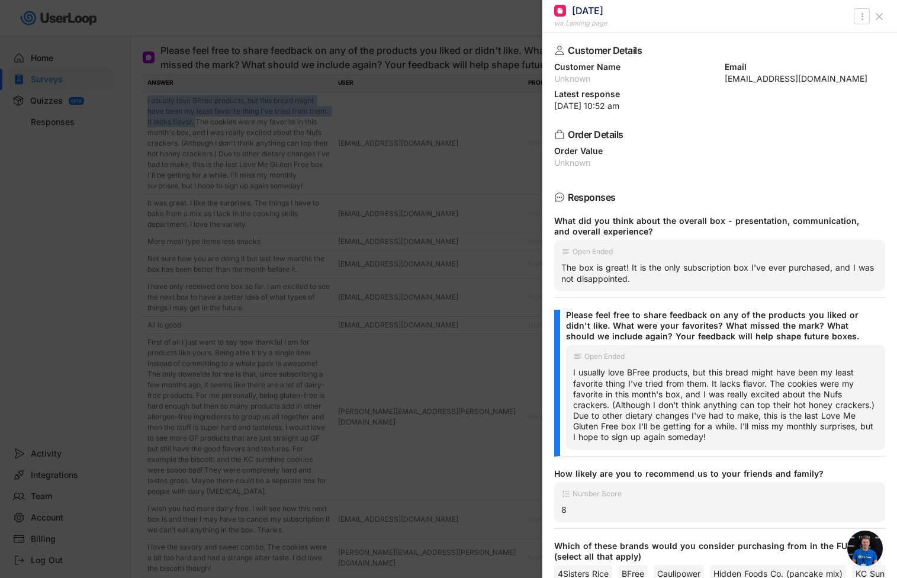 The image size is (897, 578). Describe the element at coordinates (720, 94) in the screenshot. I see `div: Latest response` at that location.